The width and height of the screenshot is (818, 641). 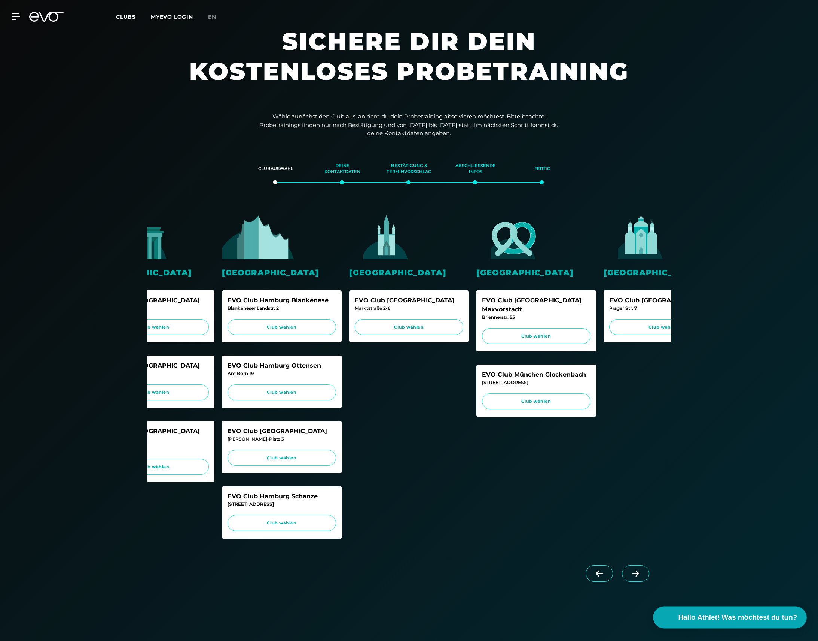 I want to click on div: Prager Str. 7, so click(x=664, y=308).